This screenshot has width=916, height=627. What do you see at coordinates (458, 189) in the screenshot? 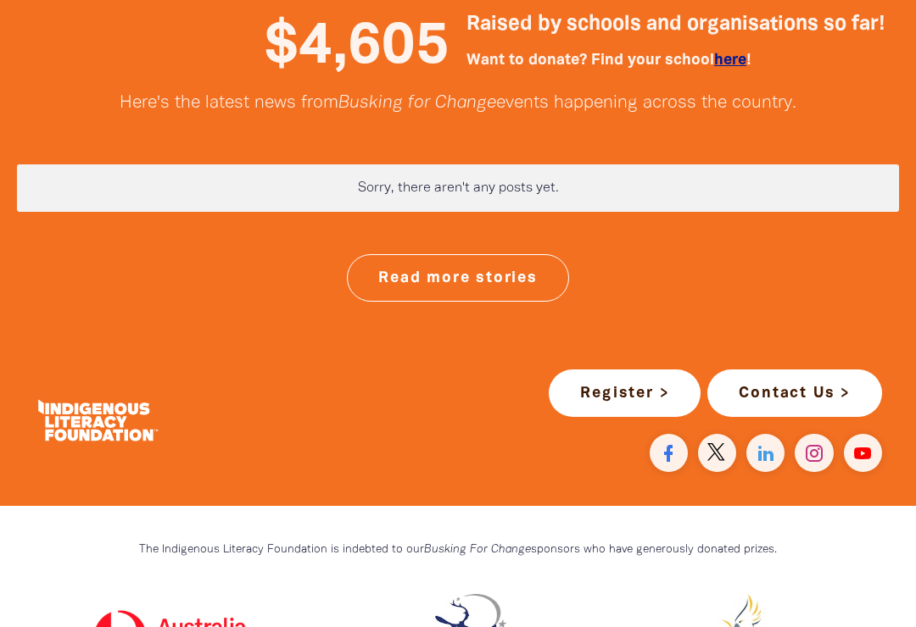
I see `div: Sorry, there aren't any posts yet.` at bounding box center [458, 189].